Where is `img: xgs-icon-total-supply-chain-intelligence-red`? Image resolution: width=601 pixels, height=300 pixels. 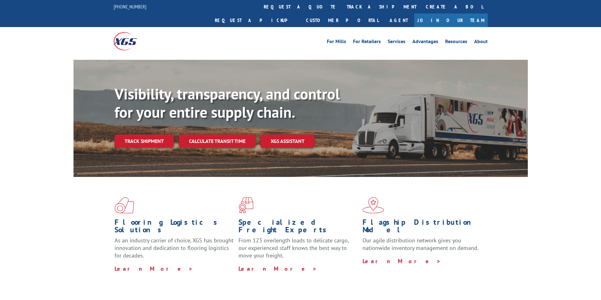 img: xgs-icon-total-supply-chain-intelligence-red is located at coordinates (124, 206).